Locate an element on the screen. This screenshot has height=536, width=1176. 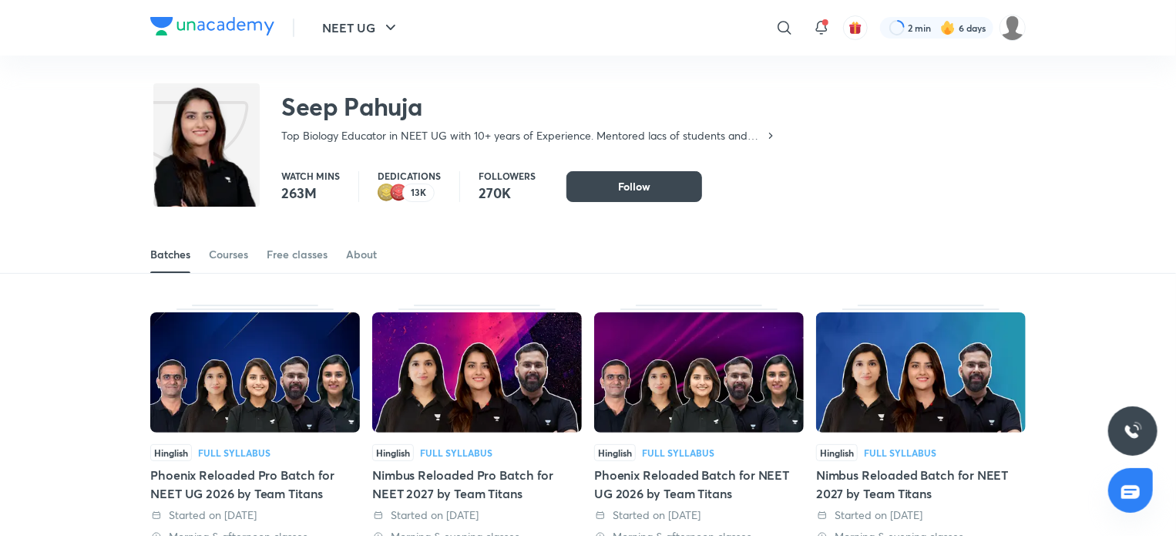
img: educator badge1 is located at coordinates (399, 193).